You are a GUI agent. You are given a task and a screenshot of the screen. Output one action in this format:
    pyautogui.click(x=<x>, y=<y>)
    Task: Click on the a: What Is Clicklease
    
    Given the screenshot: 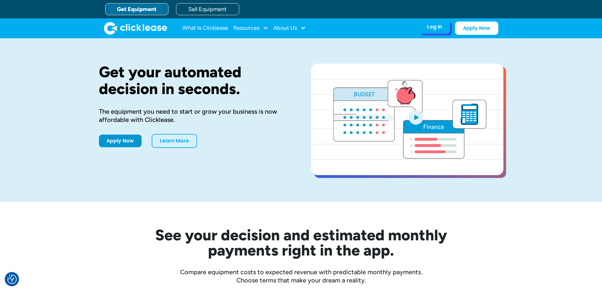 What is the action you would take?
    pyautogui.click(x=205, y=28)
    